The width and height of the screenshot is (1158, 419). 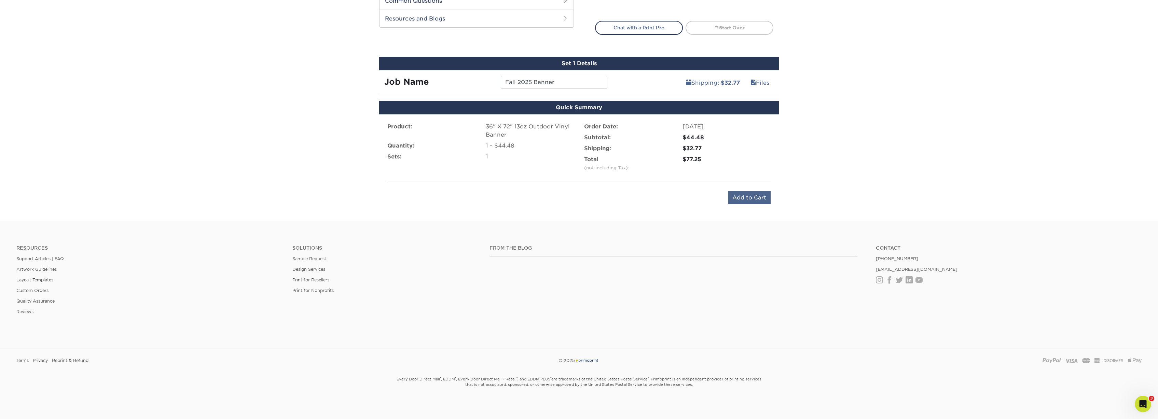 What do you see at coordinates (713, 83) in the screenshot?
I see `a: Shipping: $32.77` at bounding box center [713, 83].